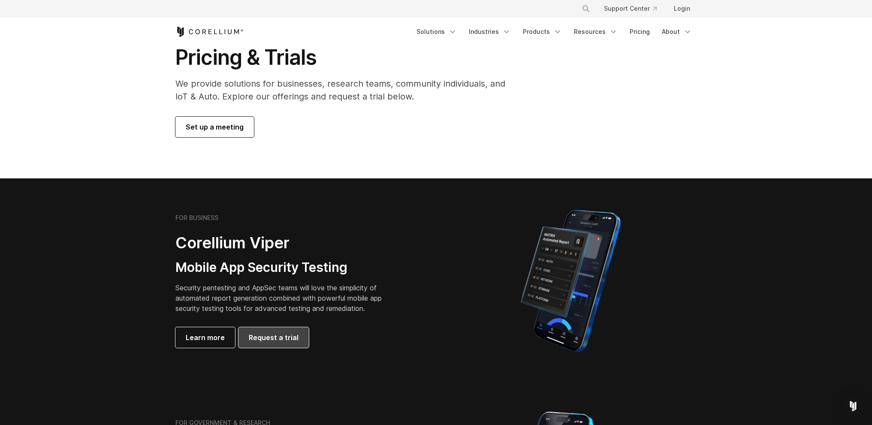 This screenshot has height=425, width=872. What do you see at coordinates (596, 32) in the screenshot?
I see `a: Resources` at bounding box center [596, 32].